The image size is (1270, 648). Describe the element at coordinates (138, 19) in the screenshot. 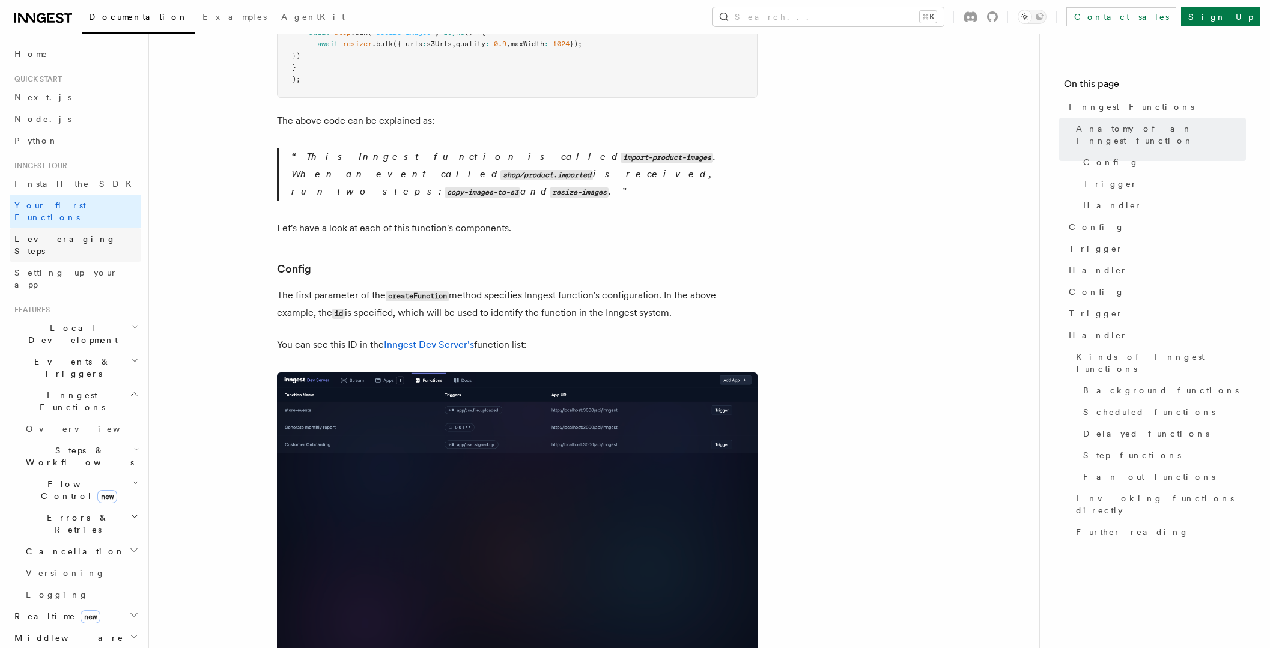

I see `a: Documentation` at that location.